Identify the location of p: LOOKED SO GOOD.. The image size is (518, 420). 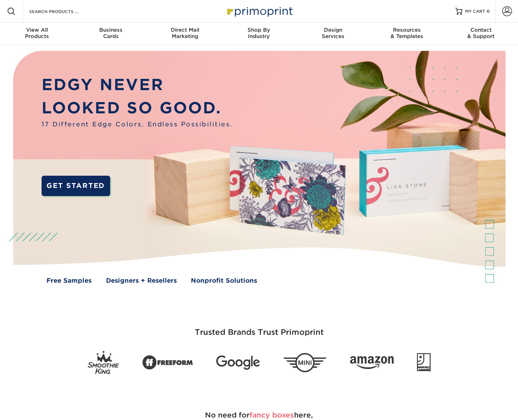
(137, 108).